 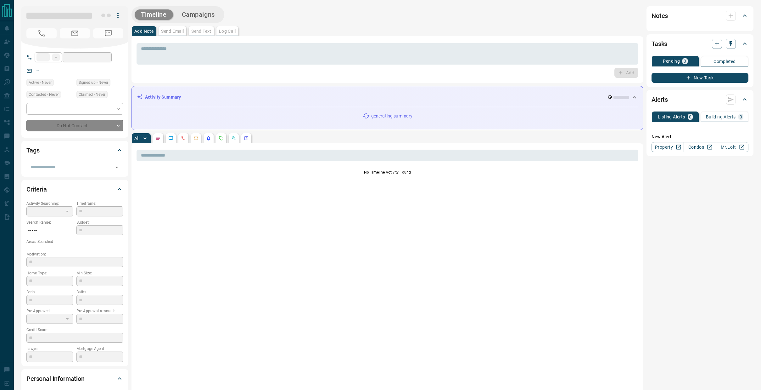 I want to click on p: generating summary, so click(x=392, y=116).